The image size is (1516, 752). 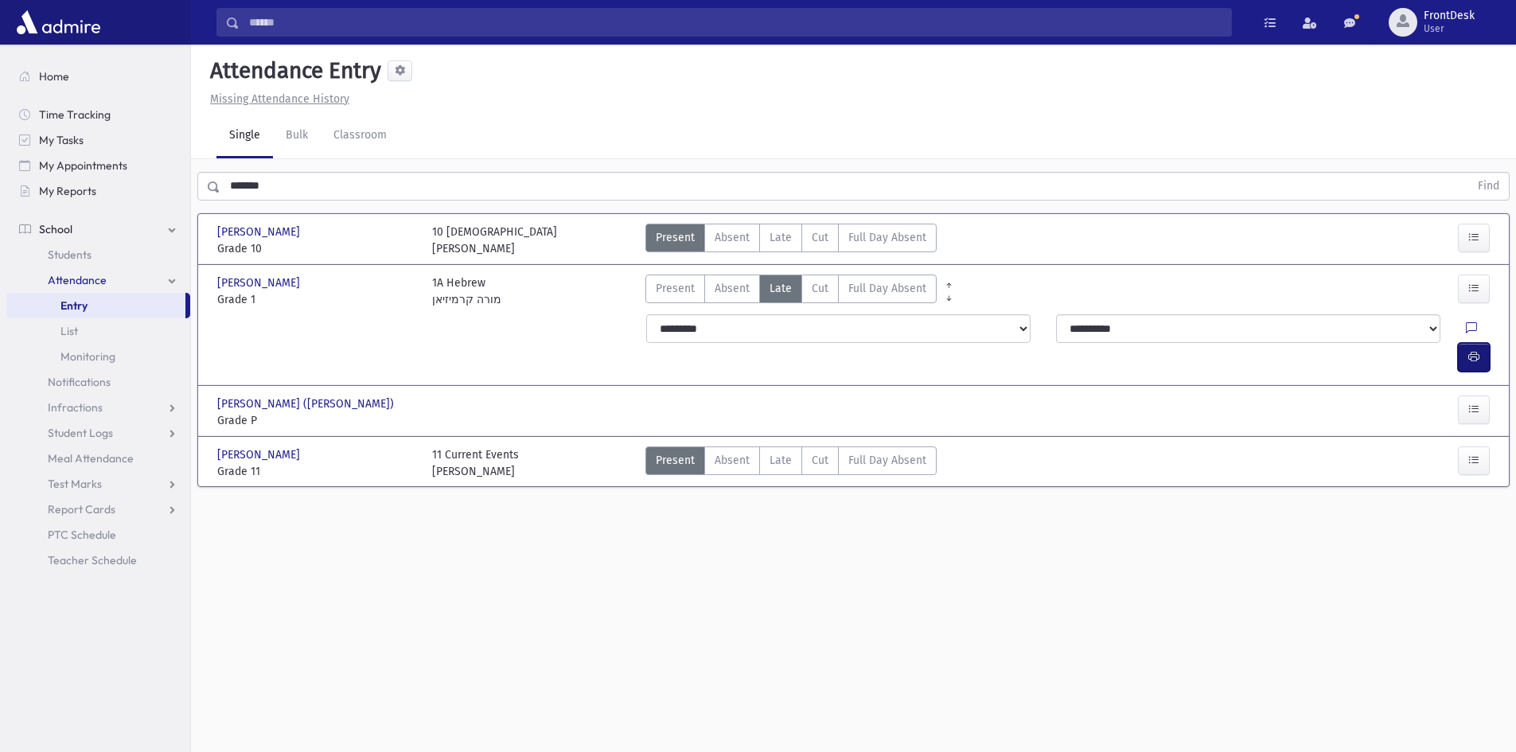 I want to click on span: FrontDesk, so click(x=1449, y=16).